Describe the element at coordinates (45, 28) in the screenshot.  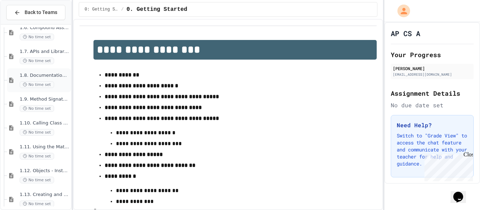
I see `span: 1.6. Compound Assignment Operators` at that location.